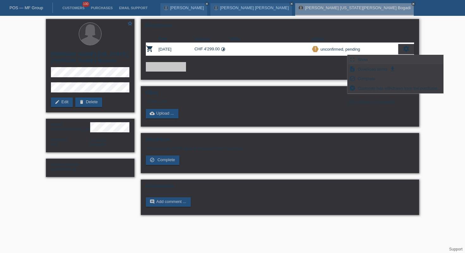 Image resolution: width=465 pixels, height=253 pixels. Describe the element at coordinates (73, 8) in the screenshot. I see `a: Customers` at that location.